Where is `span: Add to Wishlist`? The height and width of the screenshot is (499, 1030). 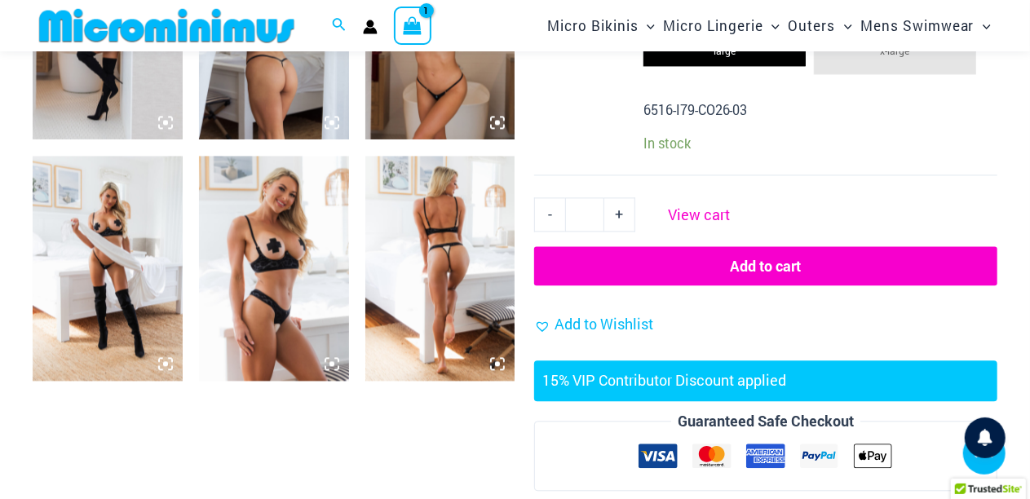
span: Add to Wishlist is located at coordinates (603, 324).